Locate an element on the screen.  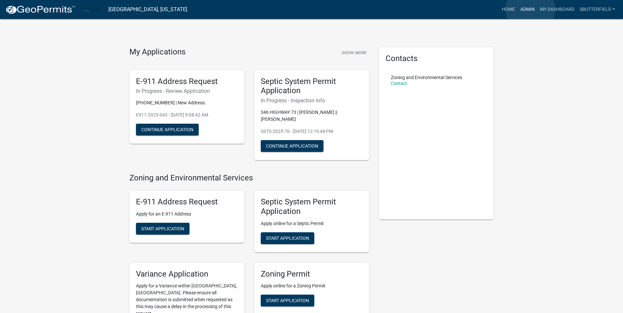
p: Apply online for a Septic Permit is located at coordinates (311, 224).